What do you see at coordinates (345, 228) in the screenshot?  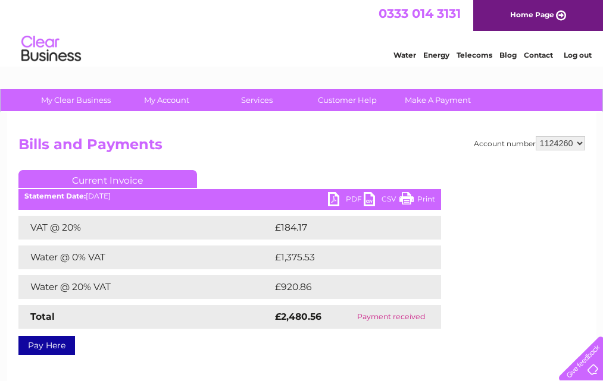 I see `td: £184.17` at bounding box center [345, 228].